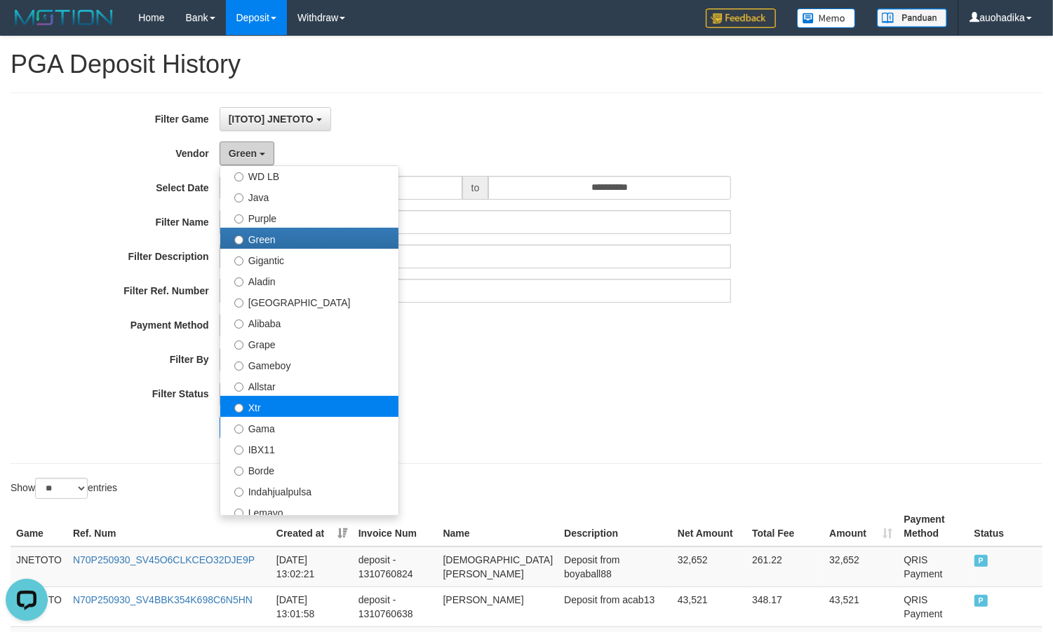 The height and width of the screenshot is (632, 1053). What do you see at coordinates (309, 512) in the screenshot?
I see `label: Lemavo` at bounding box center [309, 512].